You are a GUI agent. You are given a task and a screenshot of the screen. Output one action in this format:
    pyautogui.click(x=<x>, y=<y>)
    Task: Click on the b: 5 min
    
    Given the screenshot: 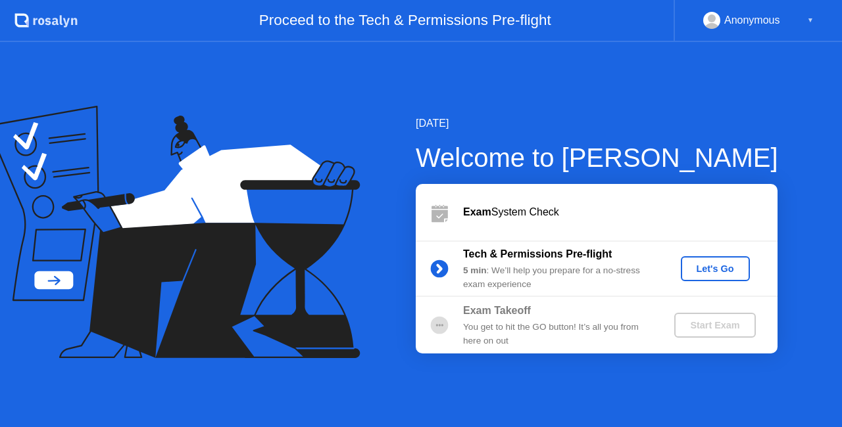 What is the action you would take?
    pyautogui.click(x=475, y=270)
    